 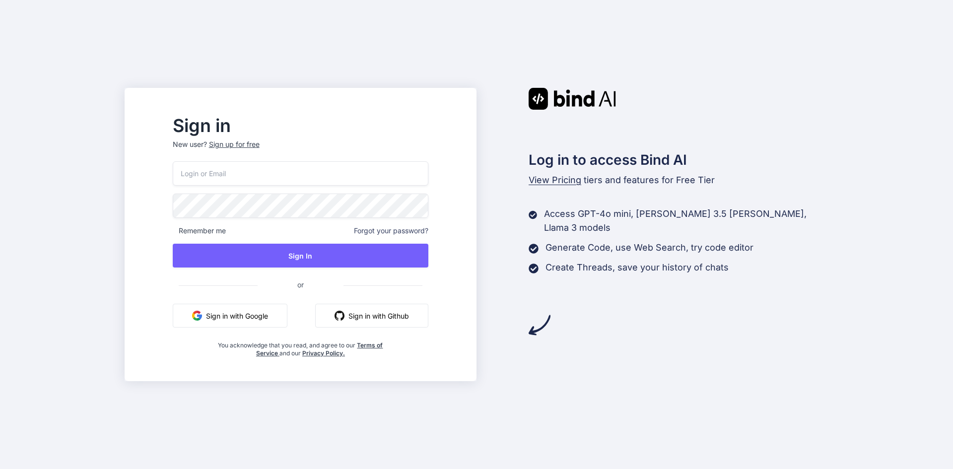 What do you see at coordinates (540, 325) in the screenshot?
I see `img: arrow` at bounding box center [540, 325].